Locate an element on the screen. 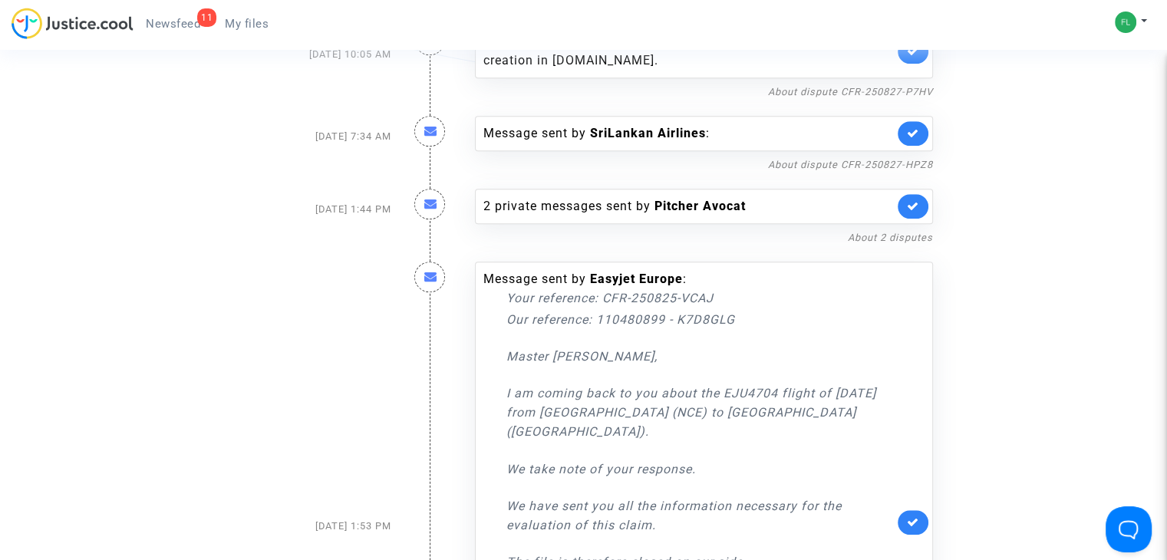 Image resolution: width=1167 pixels, height=560 pixels. span: : CFR-250825-VCAJ is located at coordinates (654, 298).